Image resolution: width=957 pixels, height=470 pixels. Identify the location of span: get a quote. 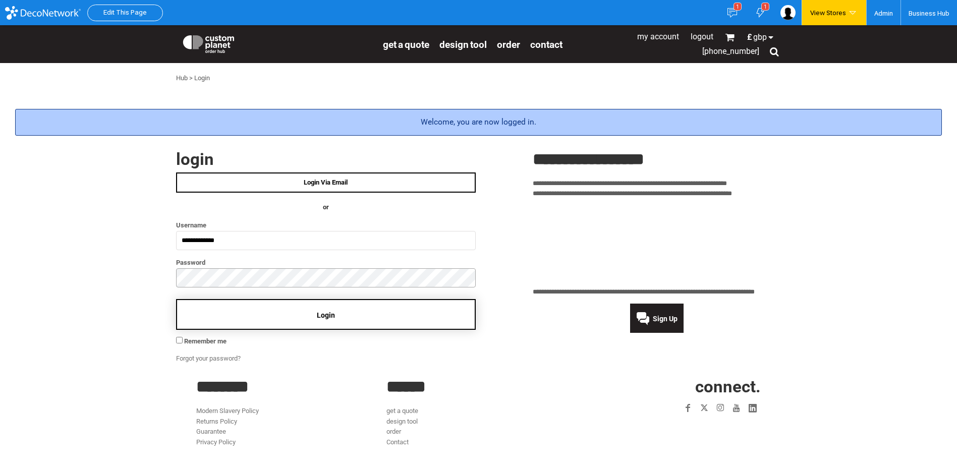
(406, 44).